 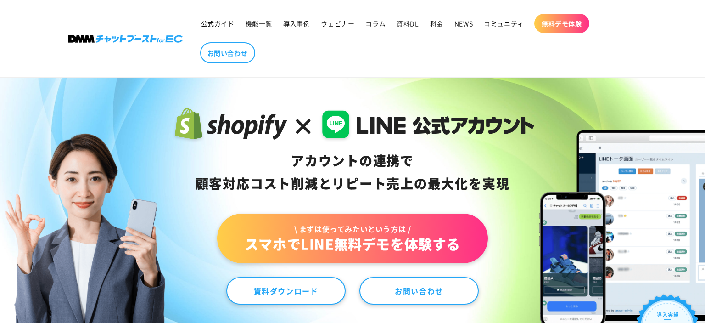 I want to click on span: \ まずは使ってみたいという方は /, so click(x=352, y=229).